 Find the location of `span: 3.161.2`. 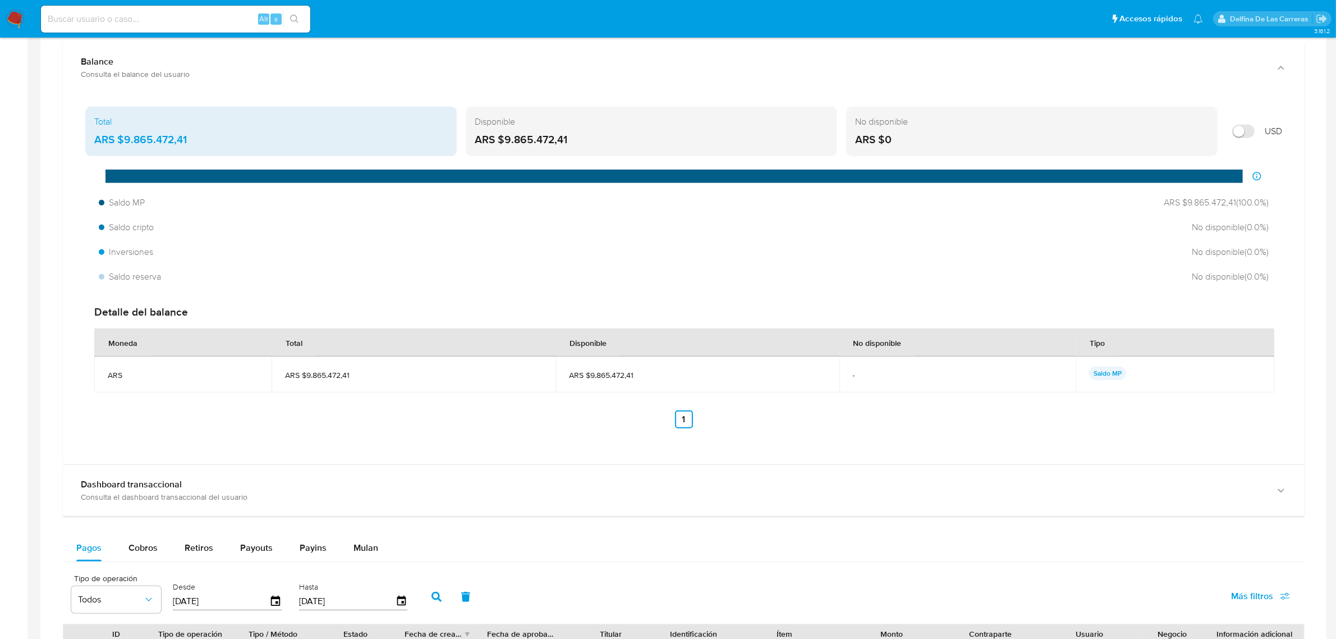

span: 3.161.2 is located at coordinates (1322, 31).